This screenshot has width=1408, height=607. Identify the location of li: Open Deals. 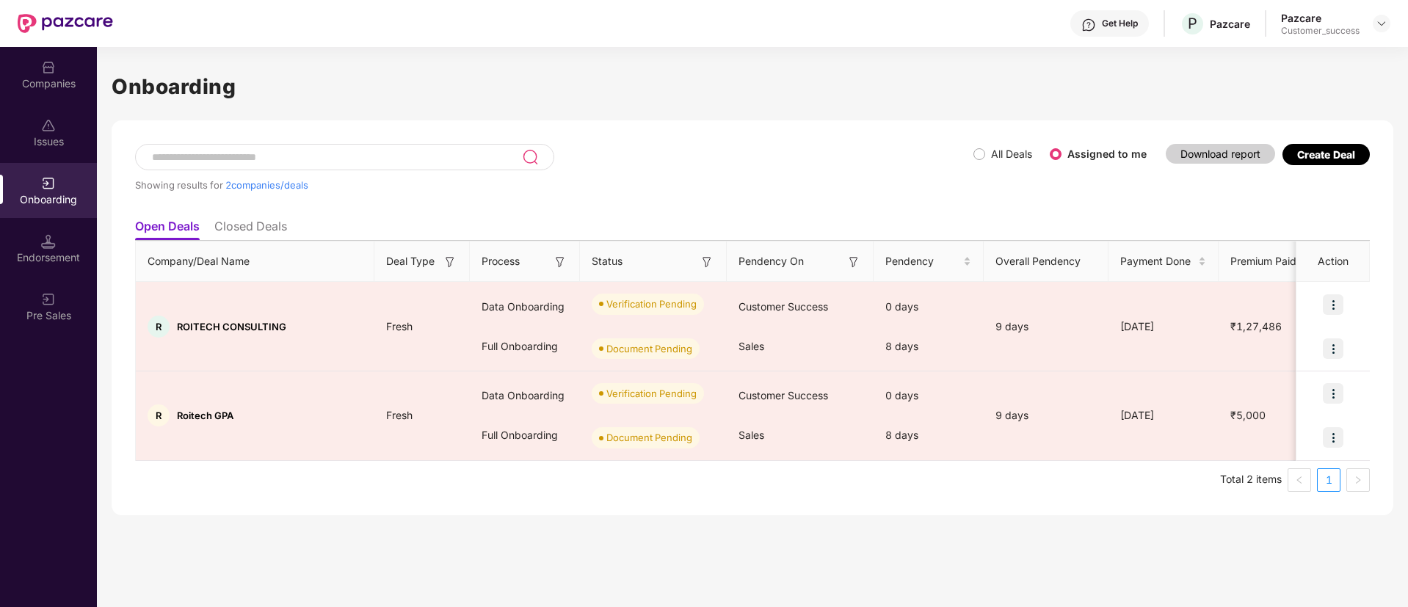
(167, 229).